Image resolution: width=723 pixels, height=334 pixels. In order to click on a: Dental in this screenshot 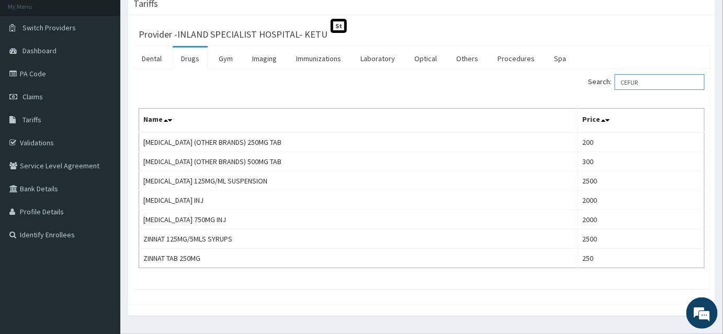, I will do `click(152, 59)`.